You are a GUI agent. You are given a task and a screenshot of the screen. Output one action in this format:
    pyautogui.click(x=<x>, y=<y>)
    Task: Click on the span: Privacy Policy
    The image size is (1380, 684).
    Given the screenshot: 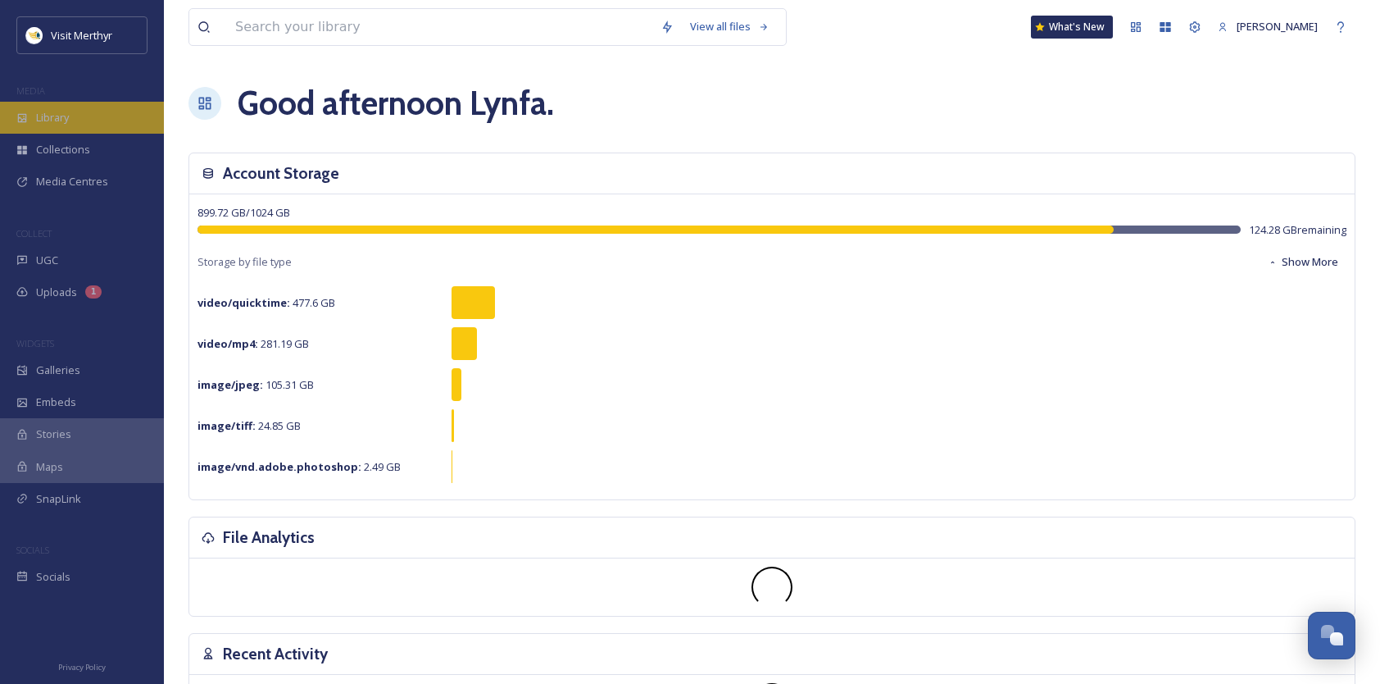 What is the action you would take?
    pyautogui.click(x=82, y=666)
    